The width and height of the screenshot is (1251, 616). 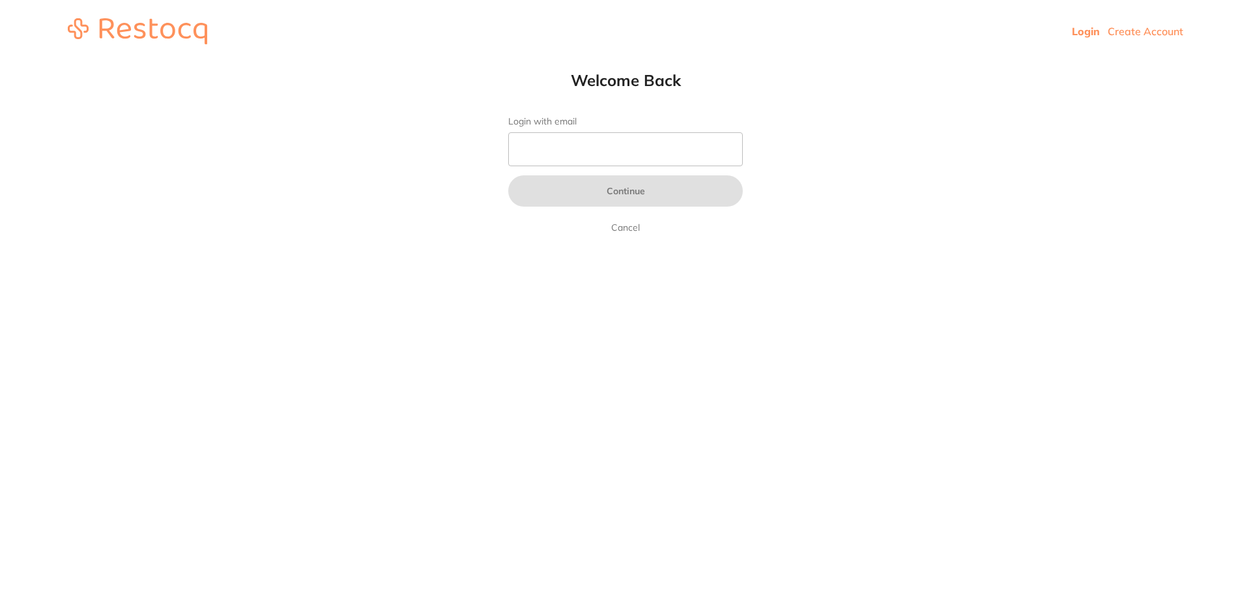 What do you see at coordinates (625, 191) in the screenshot?
I see `button: Continue` at bounding box center [625, 191].